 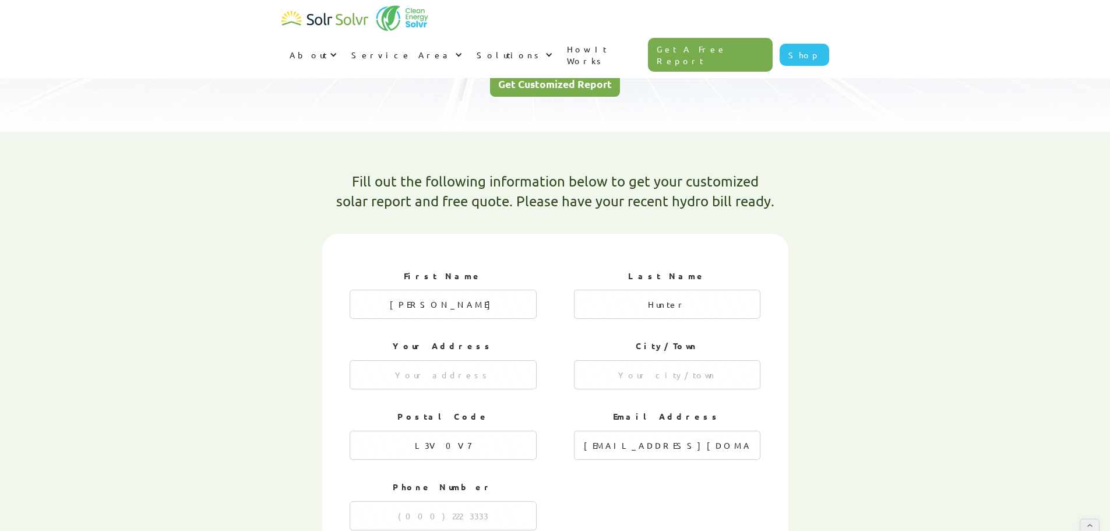 I want to click on h2: Your Address, so click(x=443, y=346).